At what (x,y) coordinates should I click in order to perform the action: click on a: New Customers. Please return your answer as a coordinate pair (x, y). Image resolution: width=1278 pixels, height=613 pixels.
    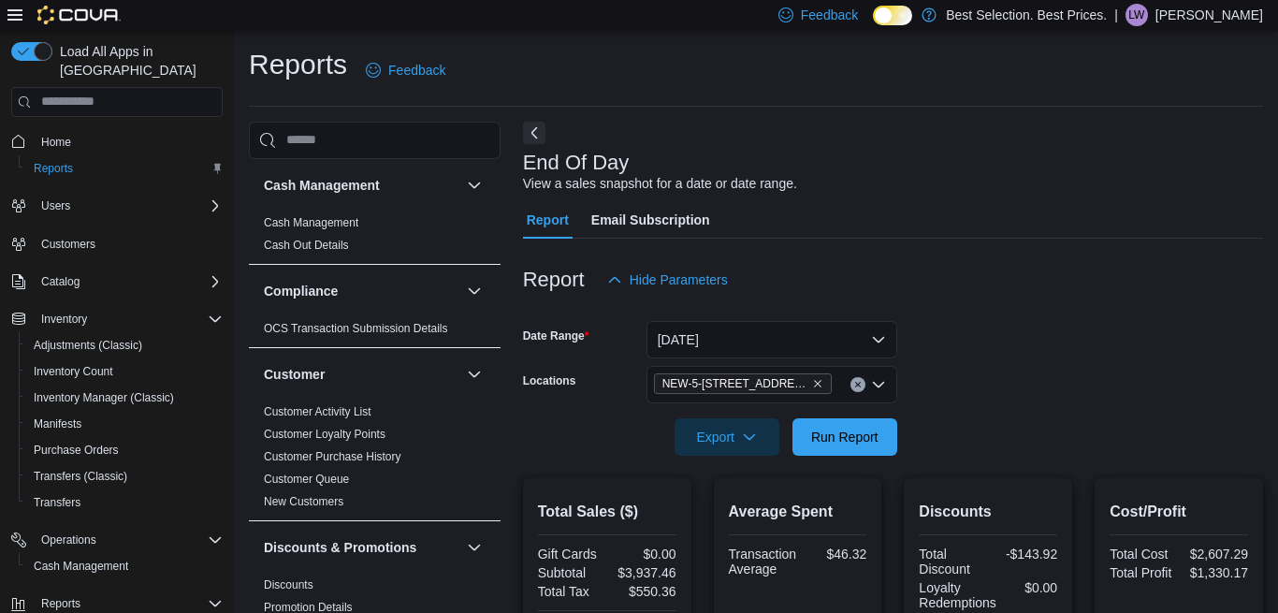
    Looking at the image, I should click on (303, 502).